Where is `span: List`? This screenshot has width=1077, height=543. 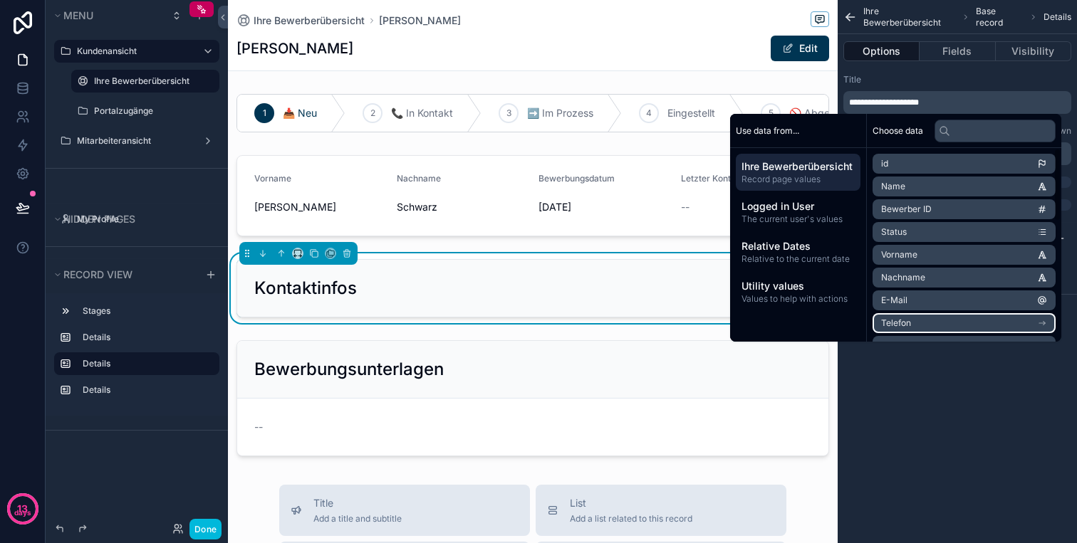
span: List is located at coordinates (631, 503).